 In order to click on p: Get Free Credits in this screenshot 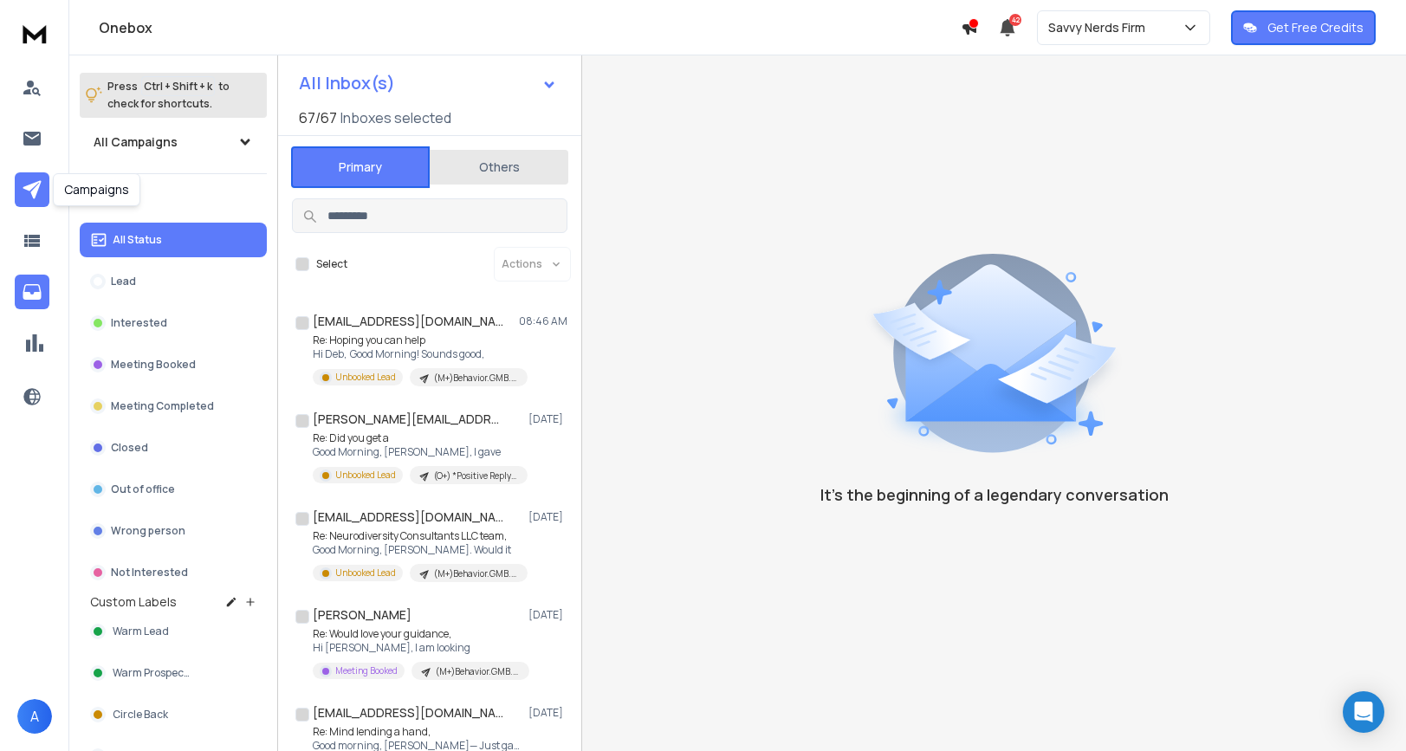, I will do `click(1315, 28)`.